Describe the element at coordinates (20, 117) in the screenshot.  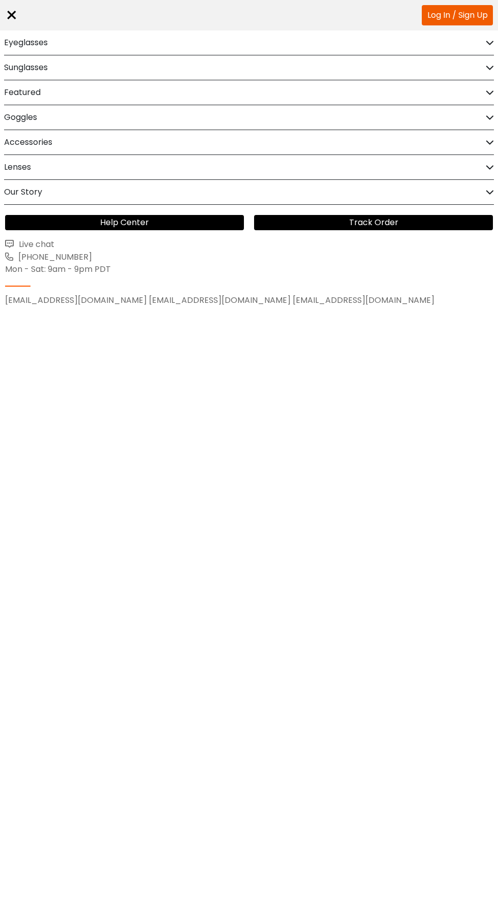
I see `h2: Goggles` at that location.